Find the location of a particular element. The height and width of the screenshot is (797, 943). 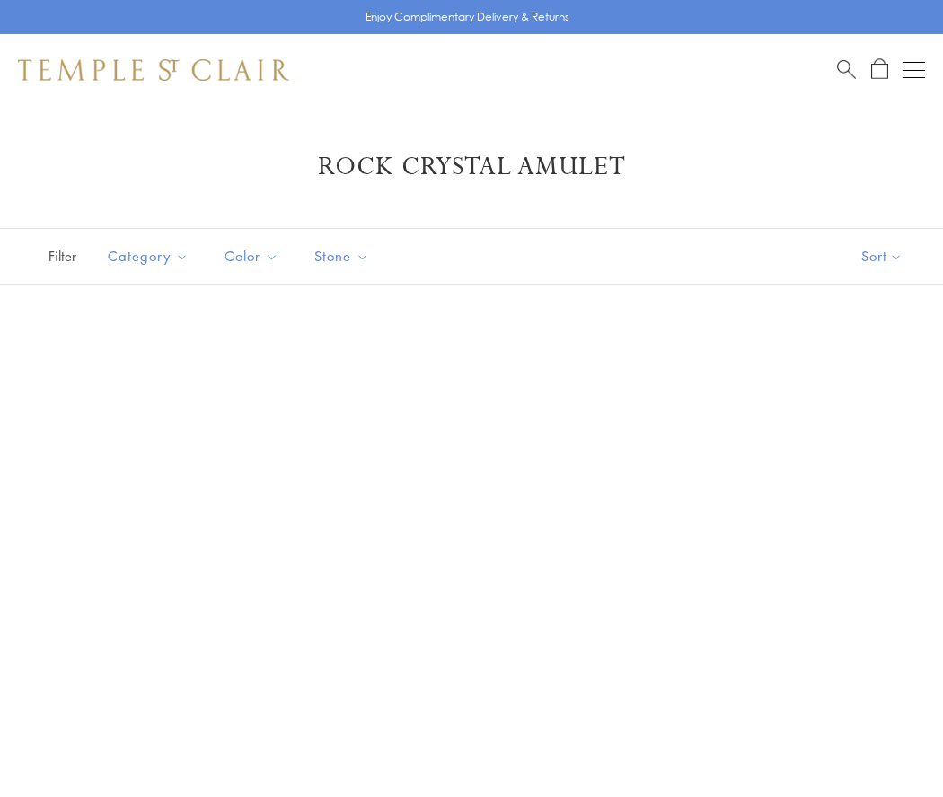

p: Enjoy Complimentary Delivery & Returns is located at coordinates (467, 17).